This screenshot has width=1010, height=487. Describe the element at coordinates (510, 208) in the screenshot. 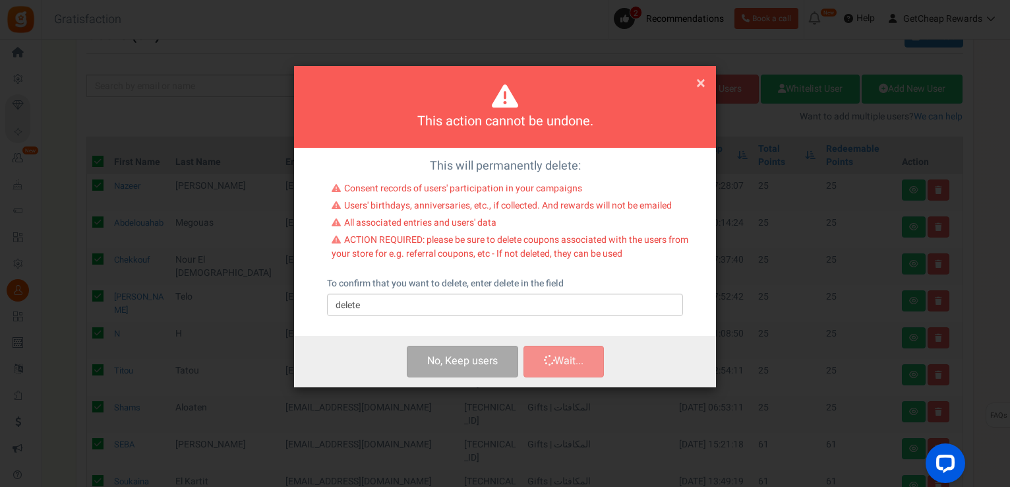

I see `li: Users' birthdays, anniversaries, etc., if collected. And rewards will not be emailed` at that location.